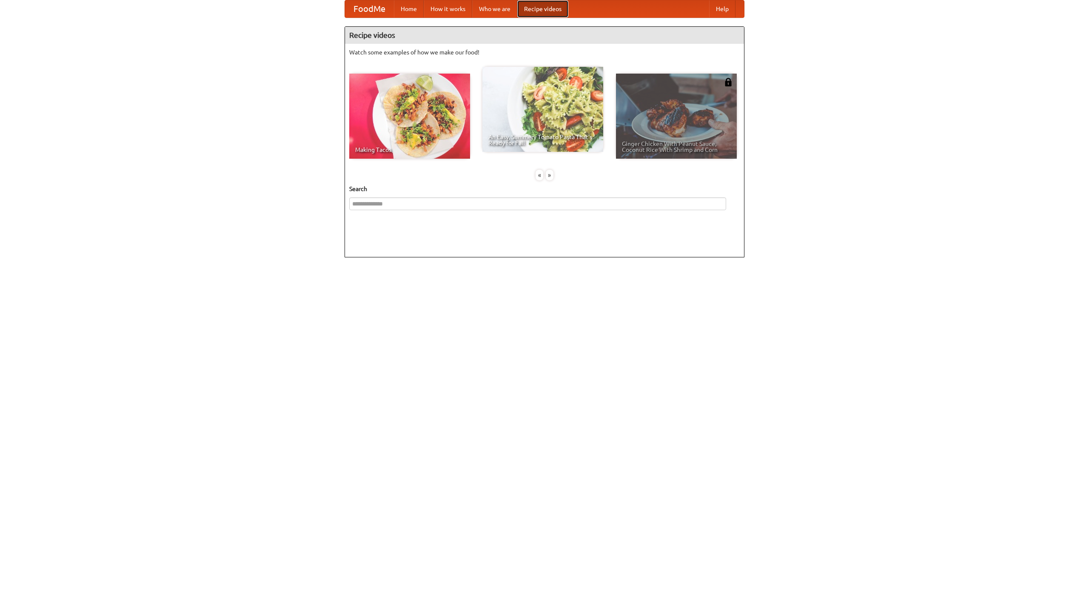 This screenshot has width=1089, height=602. I want to click on a: Home, so click(409, 9).